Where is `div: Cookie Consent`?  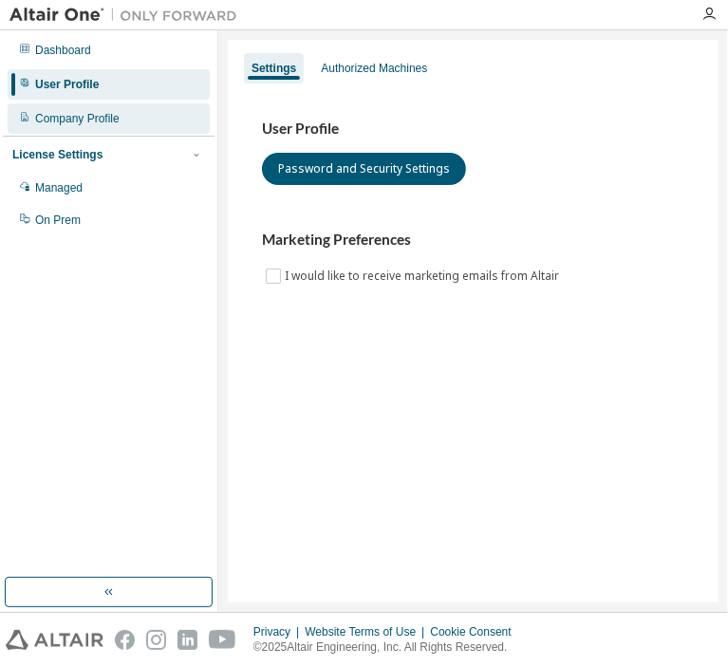
div: Cookie Consent is located at coordinates (475, 632).